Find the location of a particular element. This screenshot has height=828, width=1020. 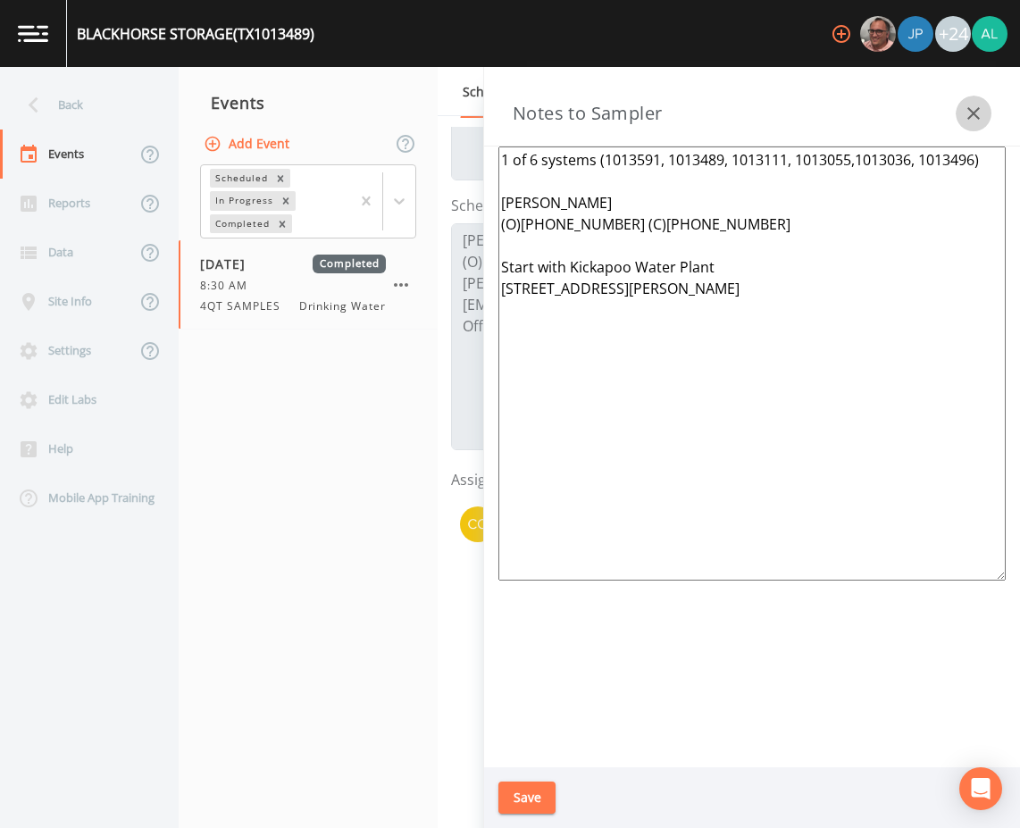

a: Schedule is located at coordinates (490, 92).